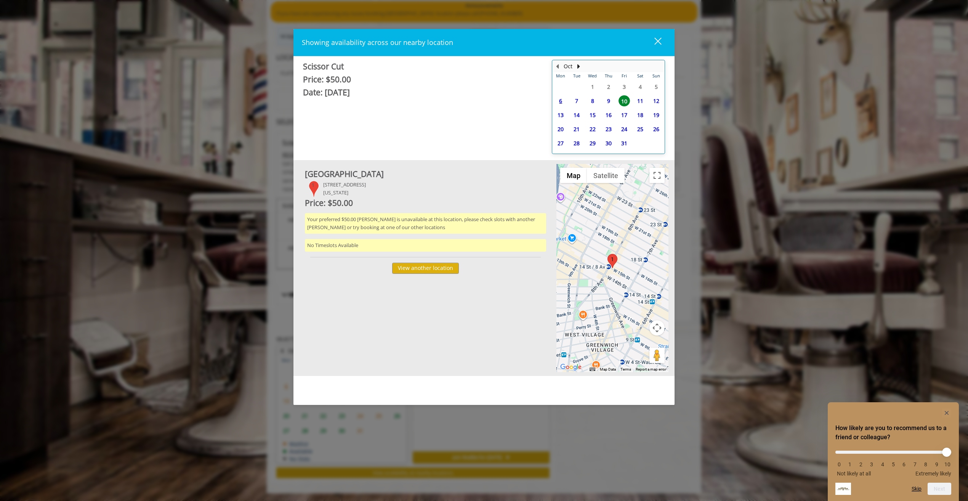 The width and height of the screenshot is (968, 501). I want to click on td: Select day22, so click(593, 129).